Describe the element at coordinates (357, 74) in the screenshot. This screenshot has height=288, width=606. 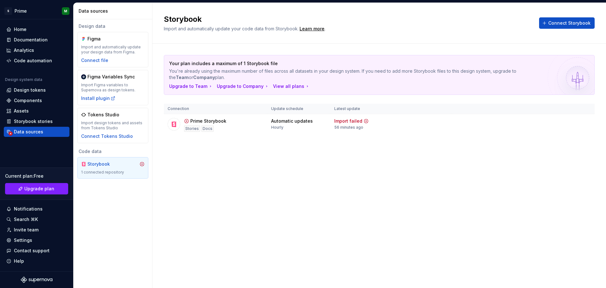
I see `p: You're already using the maximum number of files across all datasets in your design system. If yo...` at that location.